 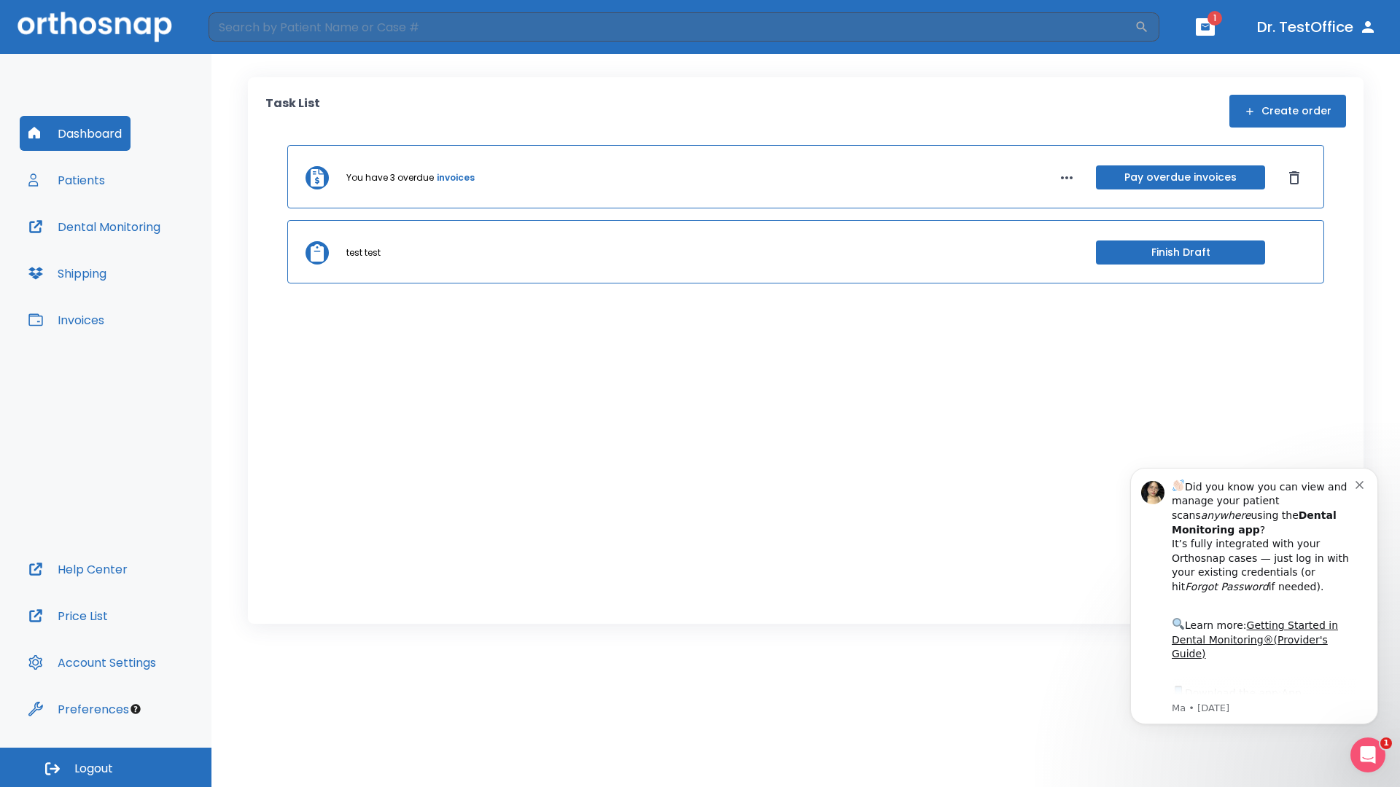 I want to click on a: invoices, so click(x=456, y=178).